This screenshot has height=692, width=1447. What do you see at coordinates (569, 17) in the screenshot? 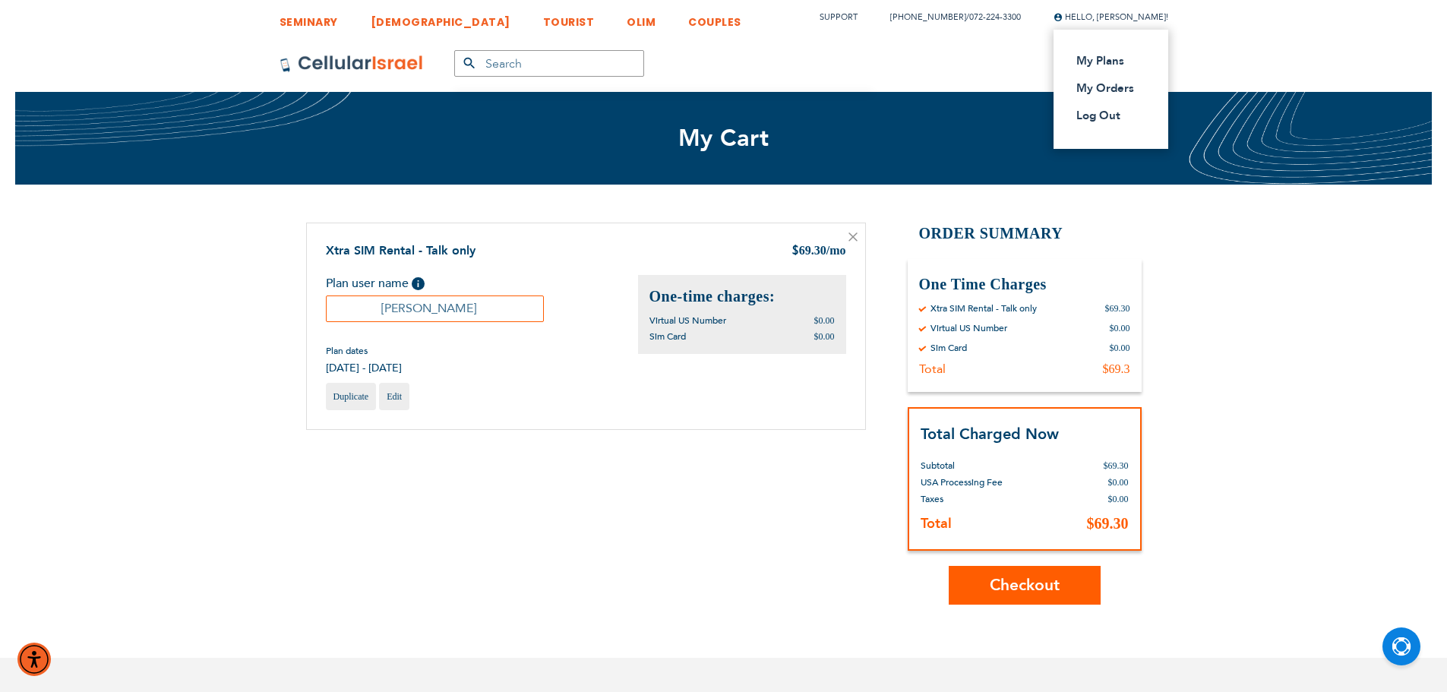
I see `a: TOURIST` at bounding box center [569, 17].